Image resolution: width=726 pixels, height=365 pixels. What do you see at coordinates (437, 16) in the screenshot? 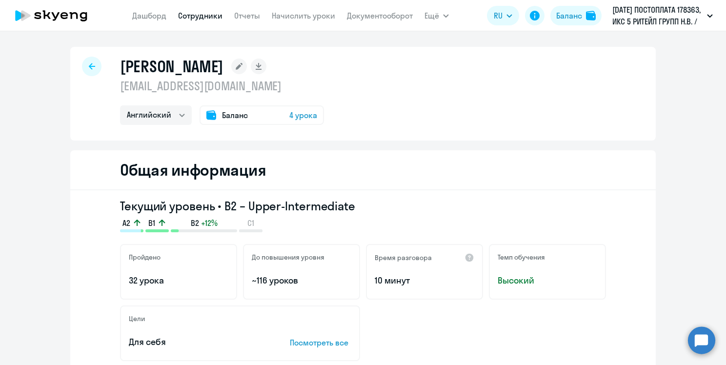
I see `button: Ещё` at bounding box center [437, 16].